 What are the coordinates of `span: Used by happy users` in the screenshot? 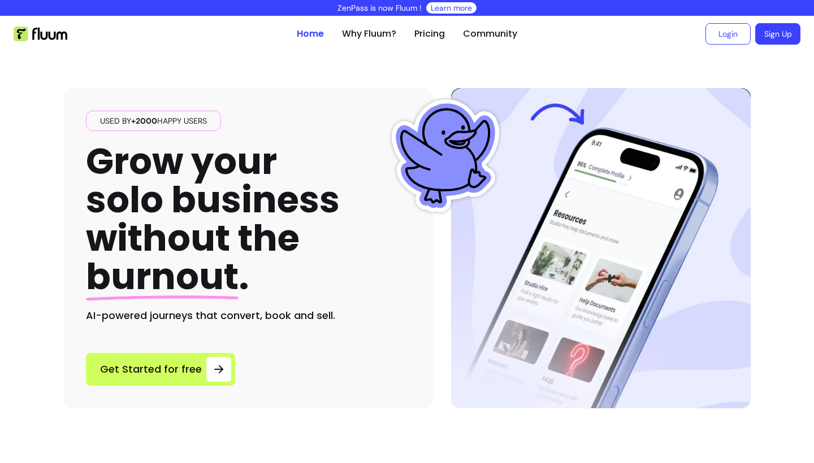 It's located at (153, 121).